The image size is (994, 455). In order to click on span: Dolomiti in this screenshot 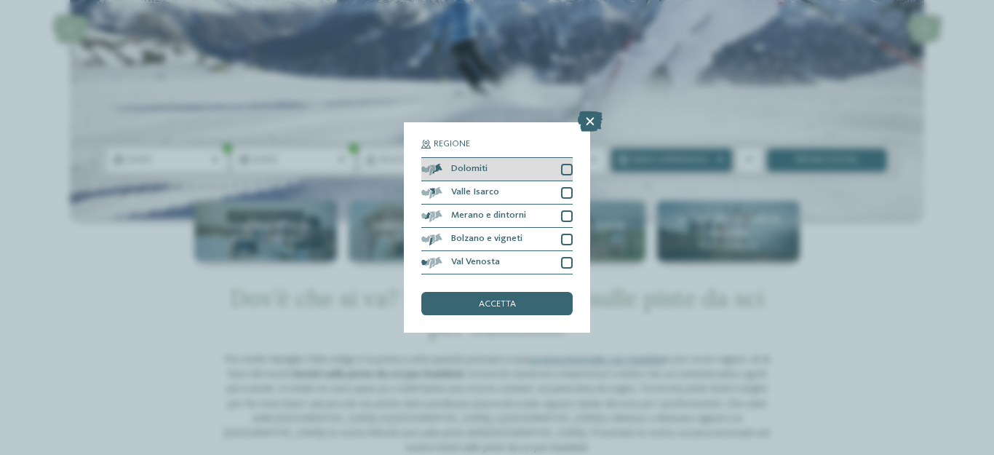, I will do `click(469, 169)`.